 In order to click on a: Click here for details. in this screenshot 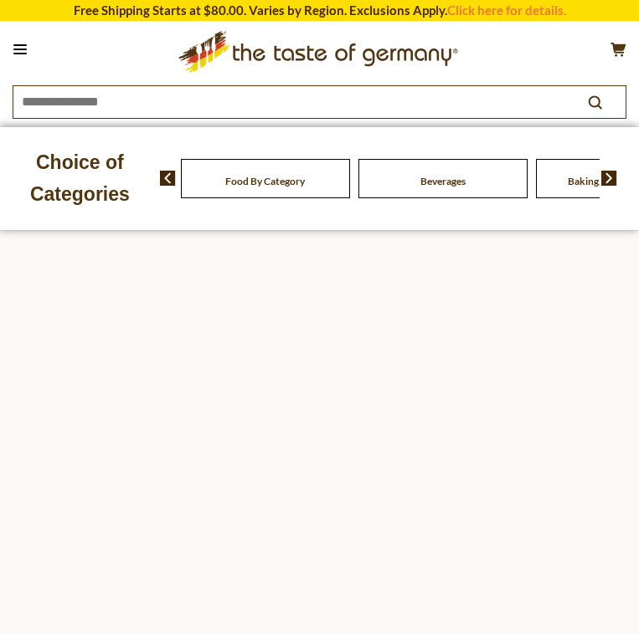, I will do `click(506, 10)`.